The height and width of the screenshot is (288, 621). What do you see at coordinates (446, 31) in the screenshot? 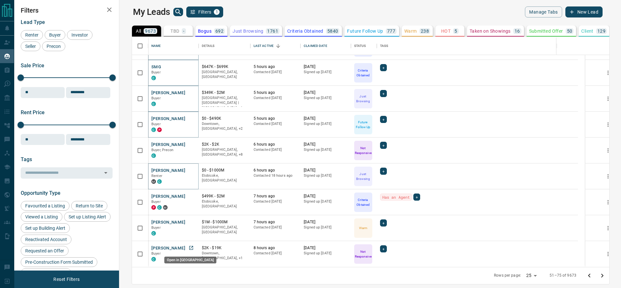
I see `p: HOT` at bounding box center [446, 31].